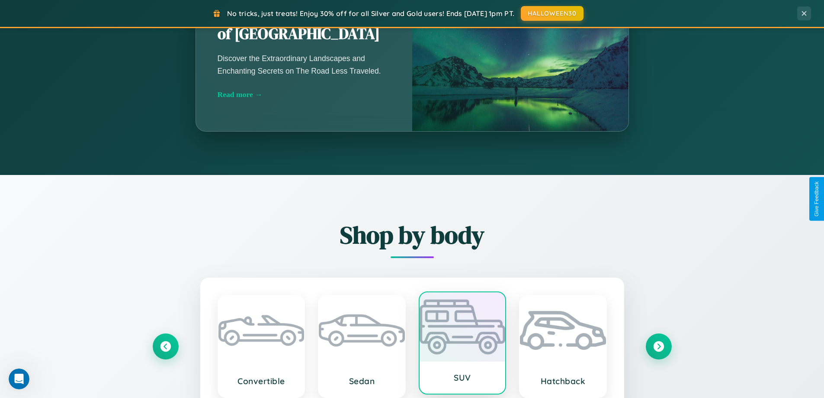 This screenshot has height=398, width=824. Describe the element at coordinates (304, 94) in the screenshot. I see `div: Read more →` at that location.